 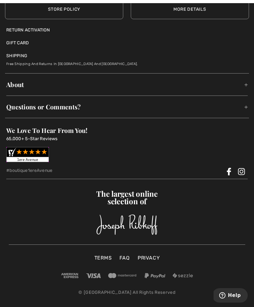 I want to click on a: Return Activation, so click(x=127, y=30).